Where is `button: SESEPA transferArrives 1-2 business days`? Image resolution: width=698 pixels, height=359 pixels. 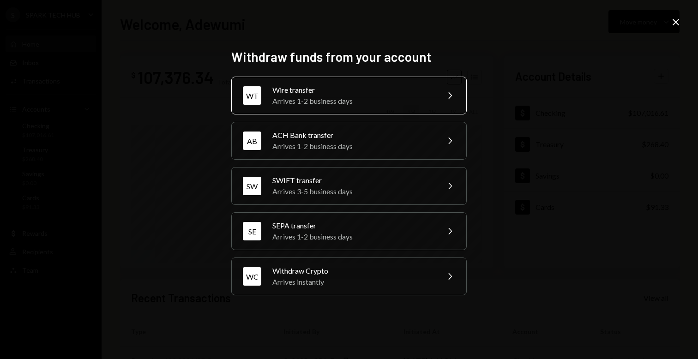 button: SESEPA transferArrives 1-2 business days is located at coordinates (349, 231).